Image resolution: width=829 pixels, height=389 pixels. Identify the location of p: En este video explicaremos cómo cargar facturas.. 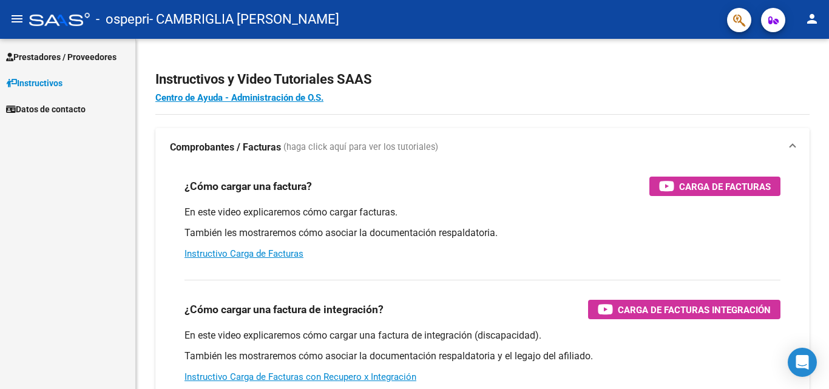
(482, 212).